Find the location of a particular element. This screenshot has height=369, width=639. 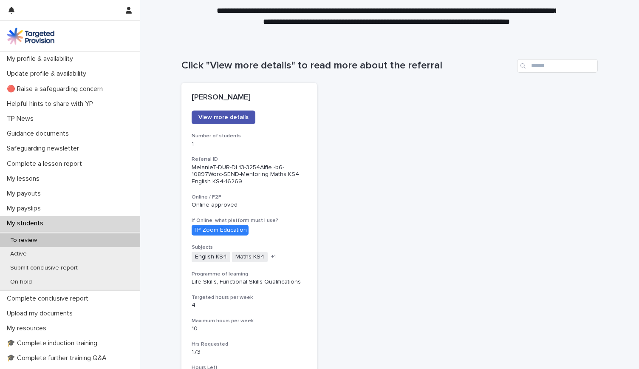

p: 🔴 Raise a safeguarding concern is located at coordinates (57, 89).